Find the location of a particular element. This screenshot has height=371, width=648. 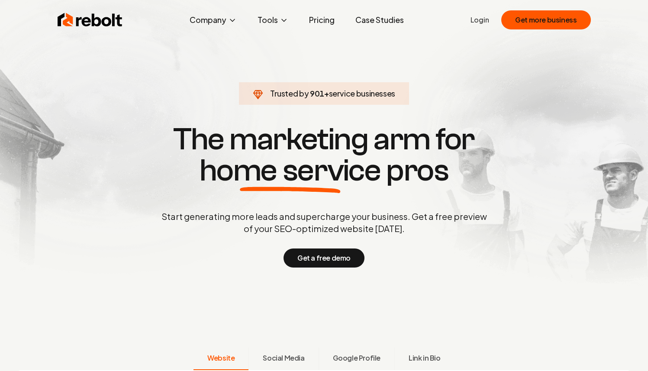

span: home service is located at coordinates (290, 171).